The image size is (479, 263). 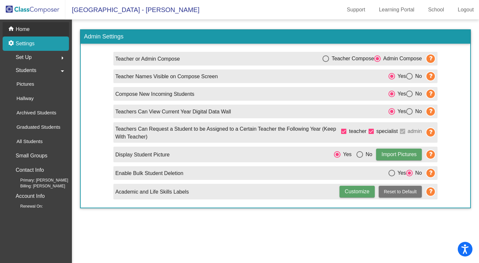 I want to click on p: Archived Students, so click(x=36, y=113).